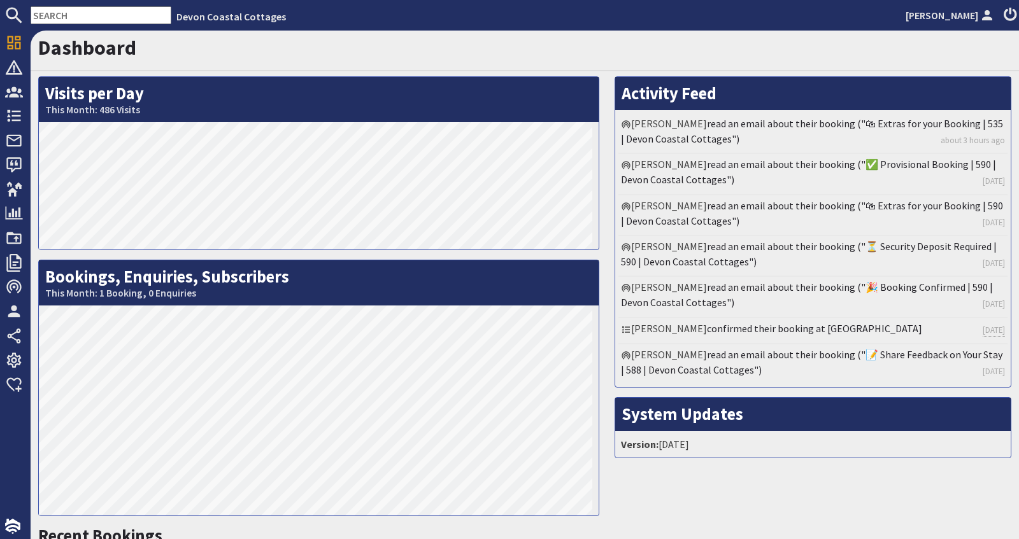 The image size is (1019, 539). Describe the element at coordinates (318, 110) in the screenshot. I see `small: This Month: 486 Visits` at that location.